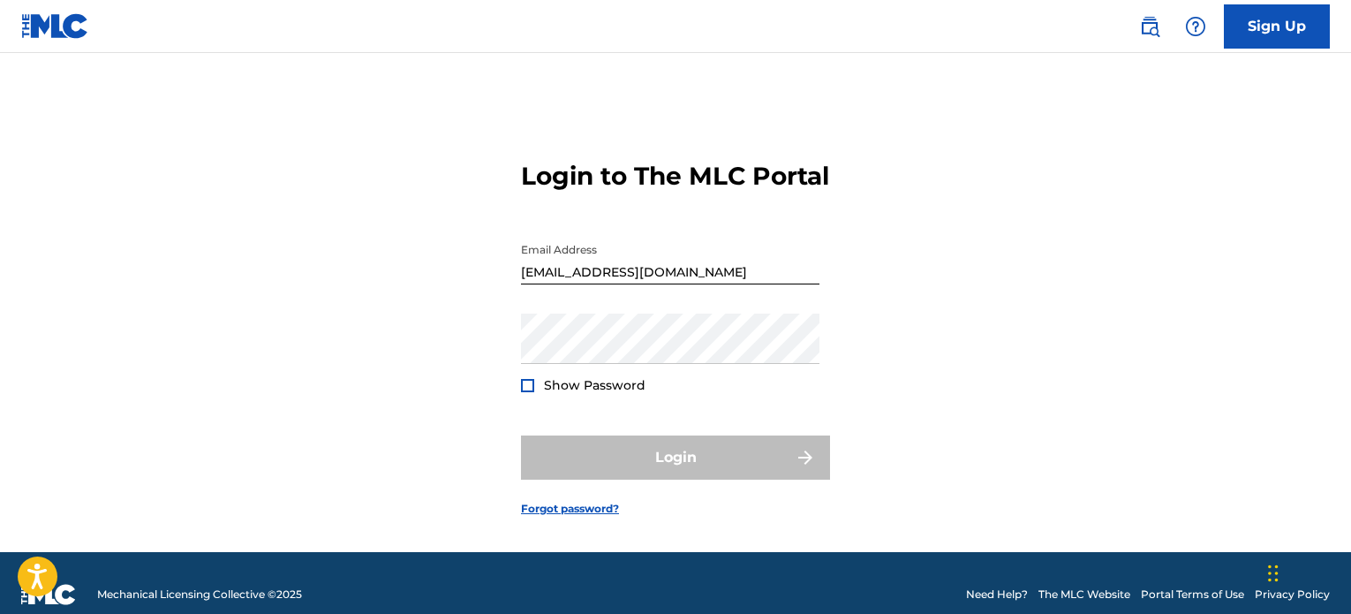  What do you see at coordinates (675, 176) in the screenshot?
I see `h3: Login to The MLC Portal` at bounding box center [675, 176].